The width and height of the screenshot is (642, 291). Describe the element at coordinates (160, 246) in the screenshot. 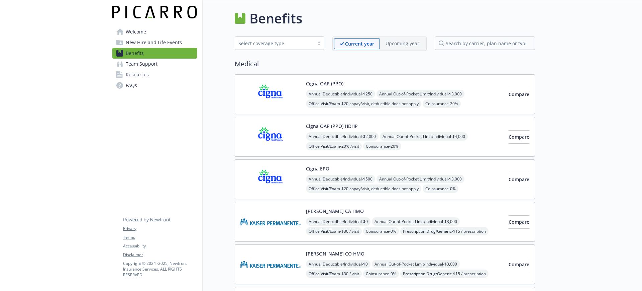

I see `a: Accessibility` at that location.